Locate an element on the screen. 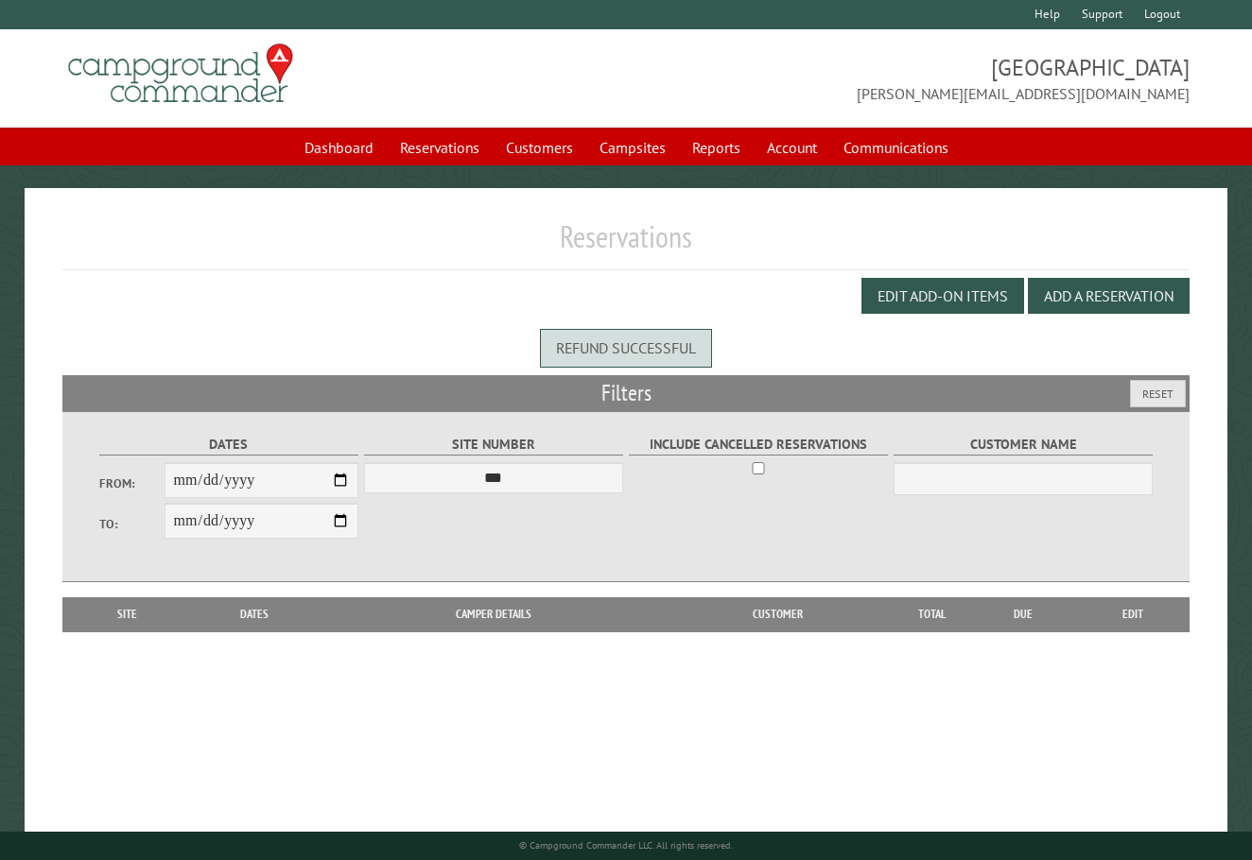 The height and width of the screenshot is (860, 1252). label: Dates is located at coordinates (229, 444).